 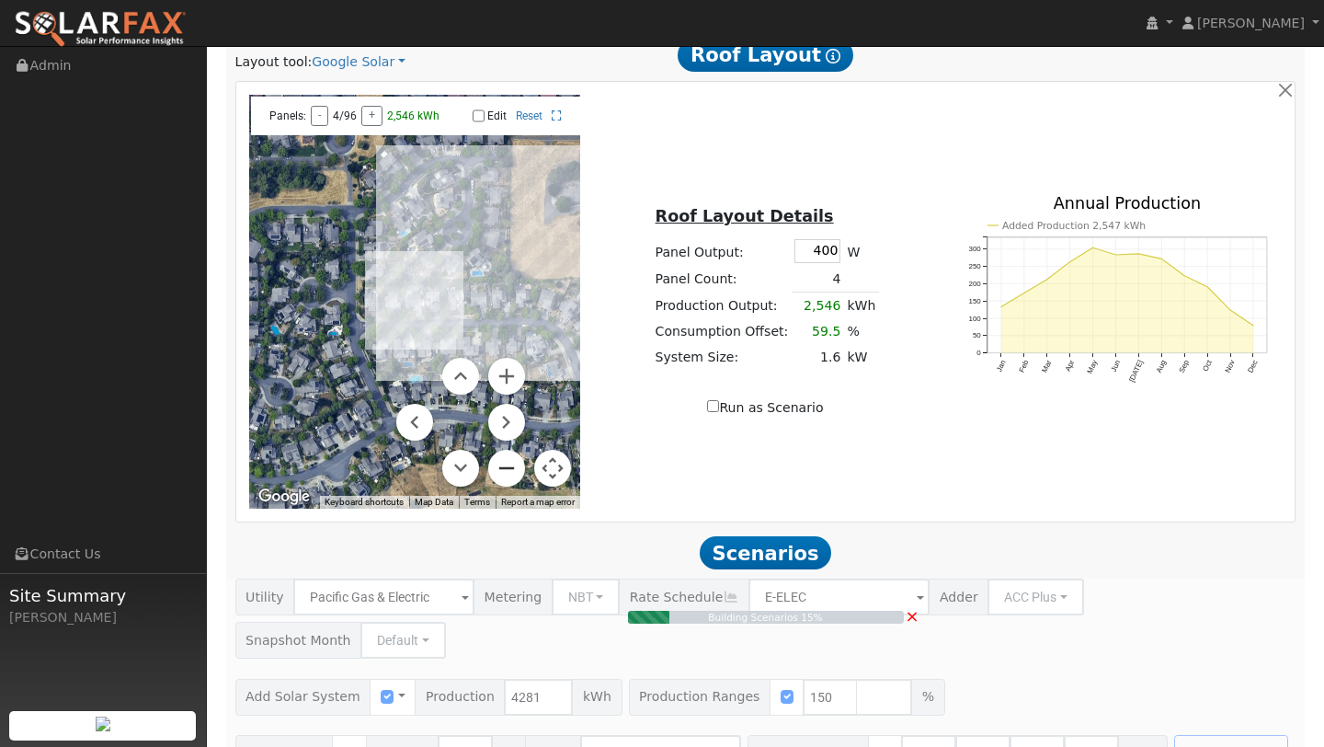 I want to click on a: Reset, so click(x=529, y=116).